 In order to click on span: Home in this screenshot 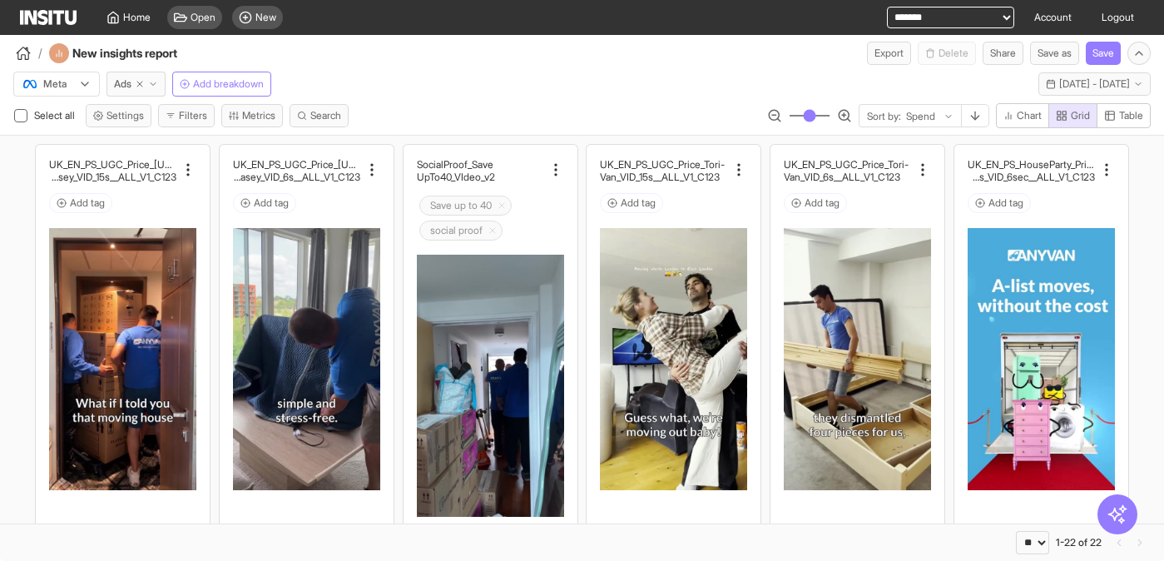, I will do `click(136, 17)`.